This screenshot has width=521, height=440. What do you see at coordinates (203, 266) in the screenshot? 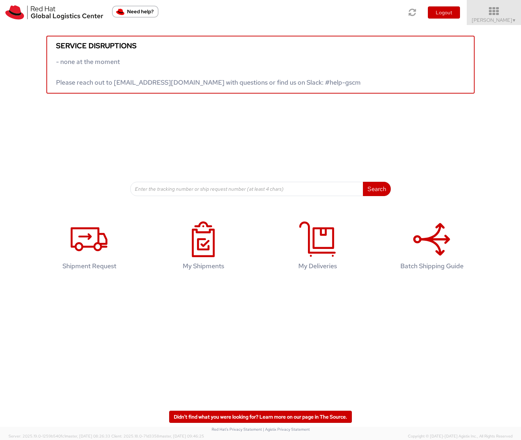
I see `h4: My Shipments` at bounding box center [203, 266].